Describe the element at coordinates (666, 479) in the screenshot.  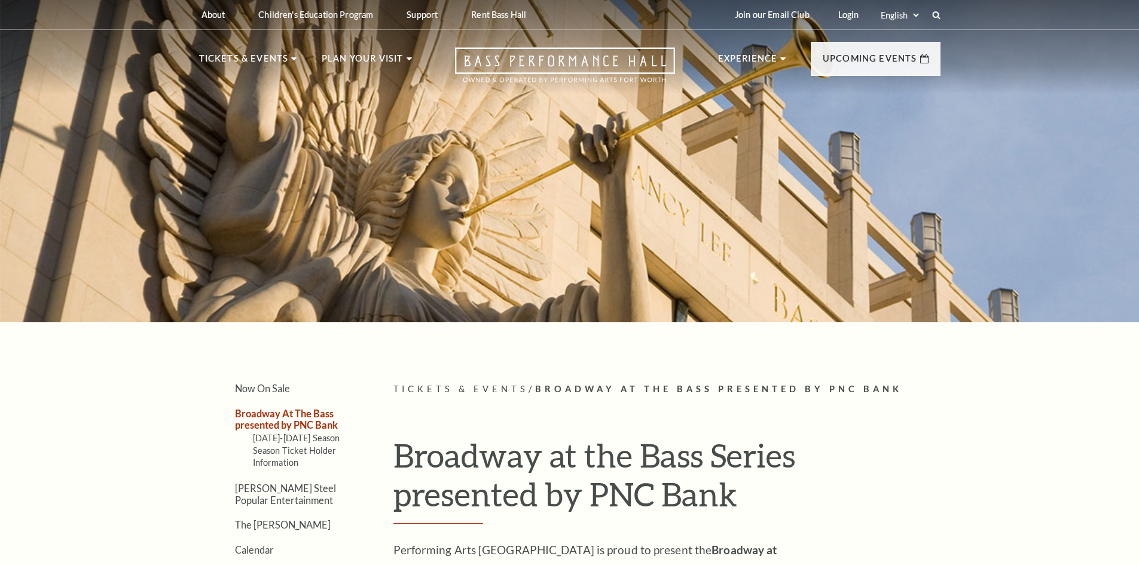
I see `h1: Broadway at the Bass Series presented by PNC Bank` at that location.